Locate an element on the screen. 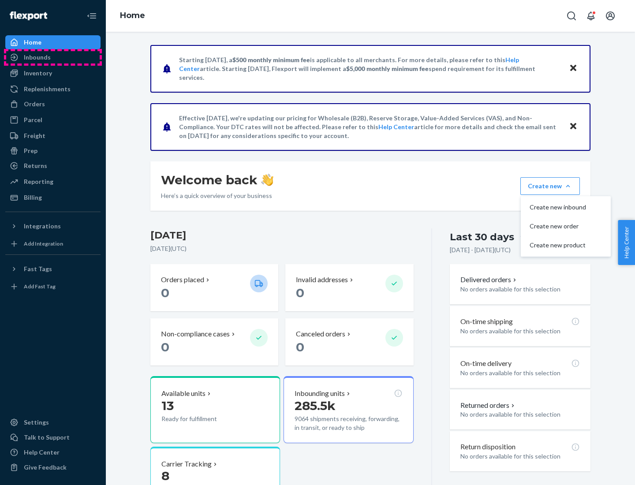 This screenshot has height=485, width=635. ol: breadcrumbs is located at coordinates (132, 16).